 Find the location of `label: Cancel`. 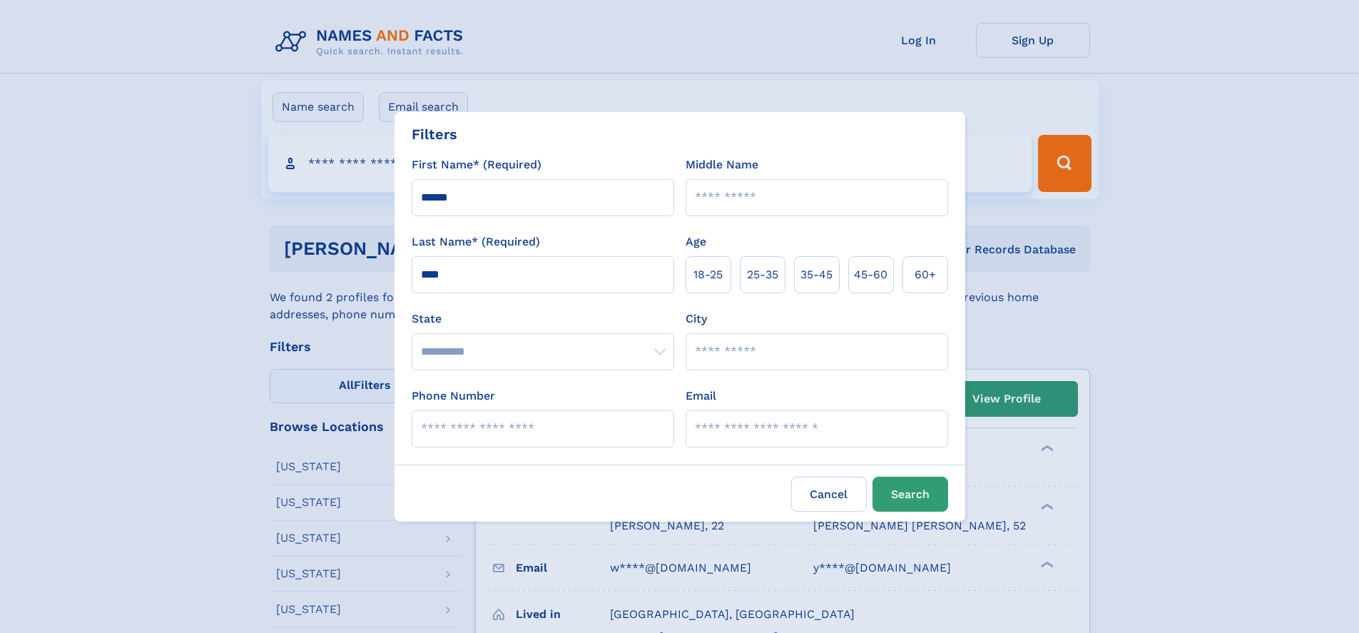

label: Cancel is located at coordinates (829, 493).